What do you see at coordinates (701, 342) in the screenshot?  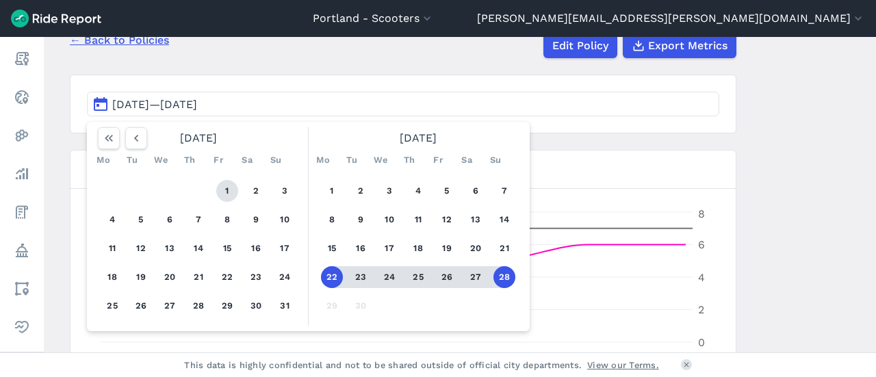 I see `tspan: 0` at bounding box center [701, 342].